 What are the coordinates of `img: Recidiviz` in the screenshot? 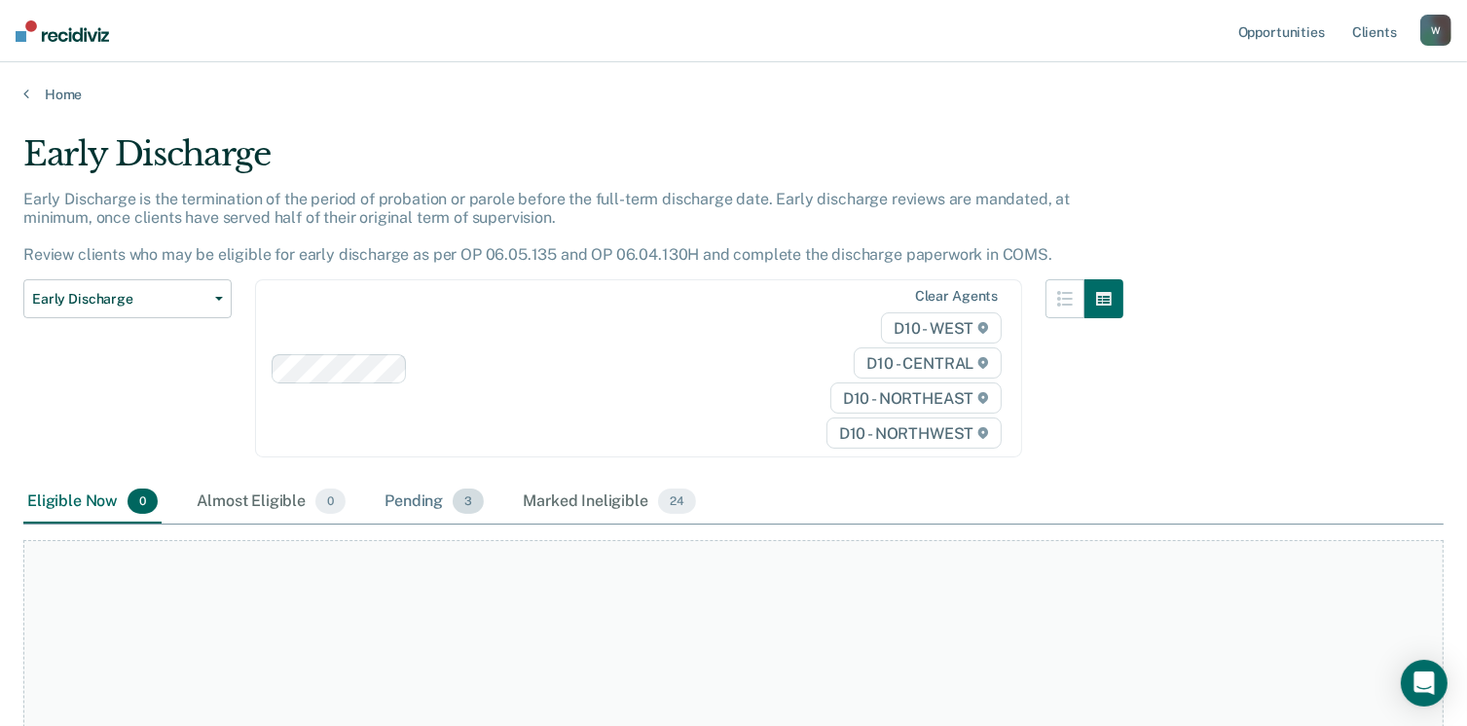 It's located at (62, 31).